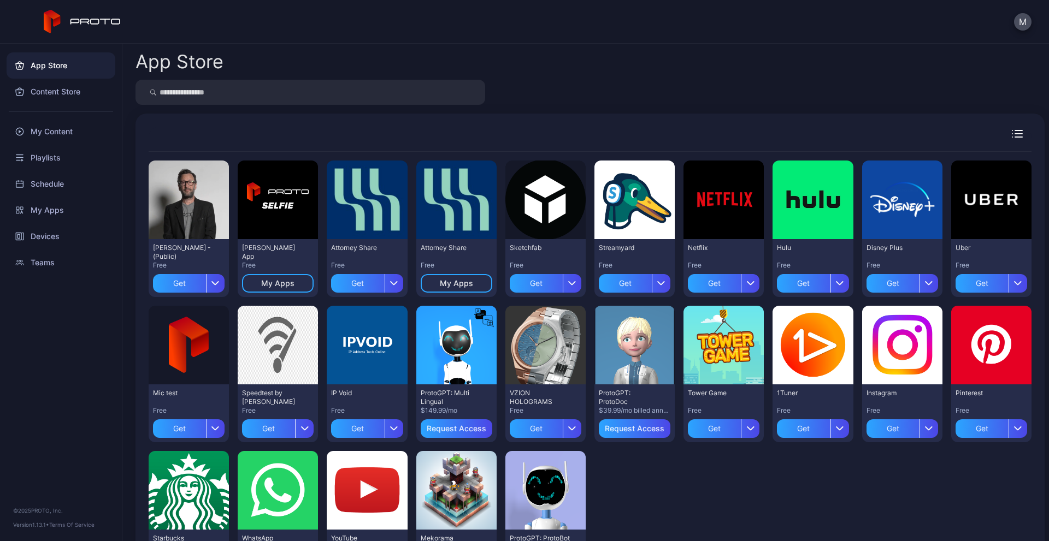 The image size is (1049, 541). What do you see at coordinates (31, 525) in the screenshot?
I see `span: Version 1.13.1 •` at bounding box center [31, 525].